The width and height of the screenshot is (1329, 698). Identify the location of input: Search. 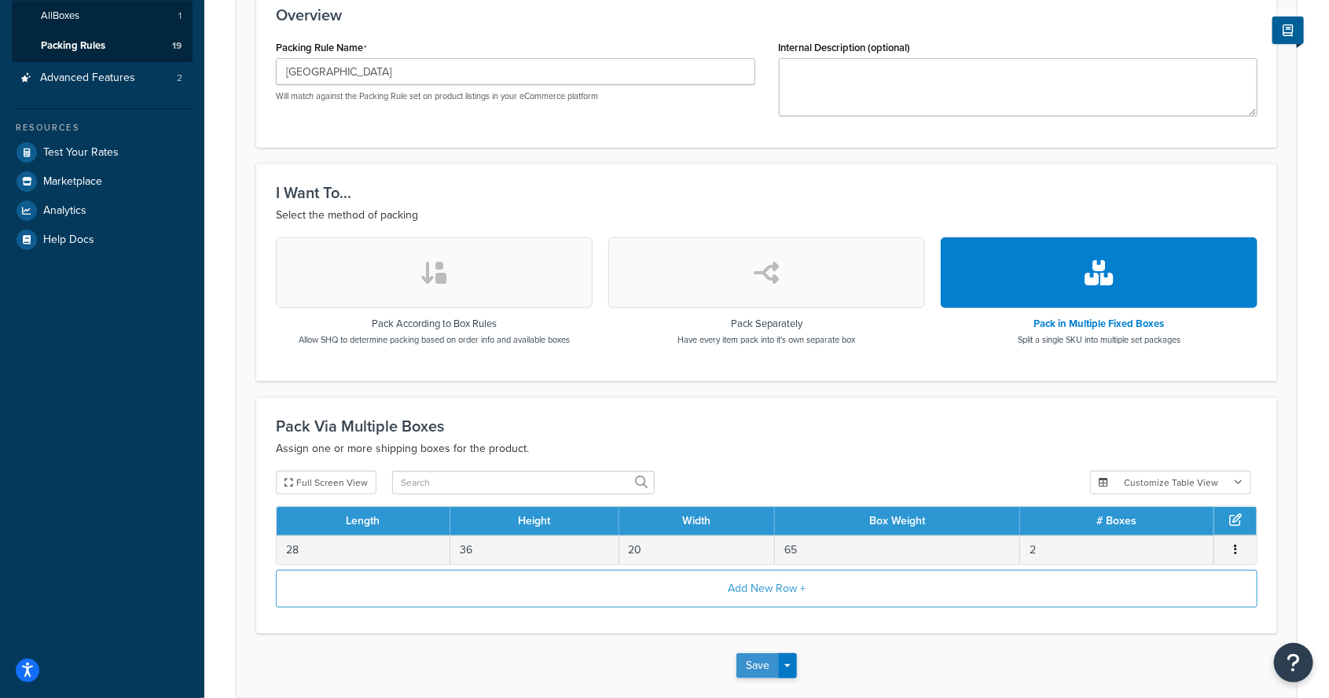
(523, 482).